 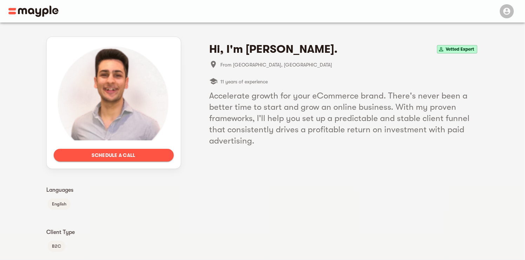 What do you see at coordinates (114, 155) in the screenshot?
I see `button: Schedule a call` at bounding box center [114, 155].